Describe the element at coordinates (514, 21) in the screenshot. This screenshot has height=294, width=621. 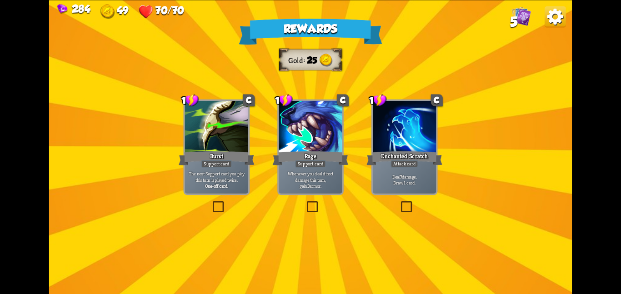
I see `span: 5` at that location.